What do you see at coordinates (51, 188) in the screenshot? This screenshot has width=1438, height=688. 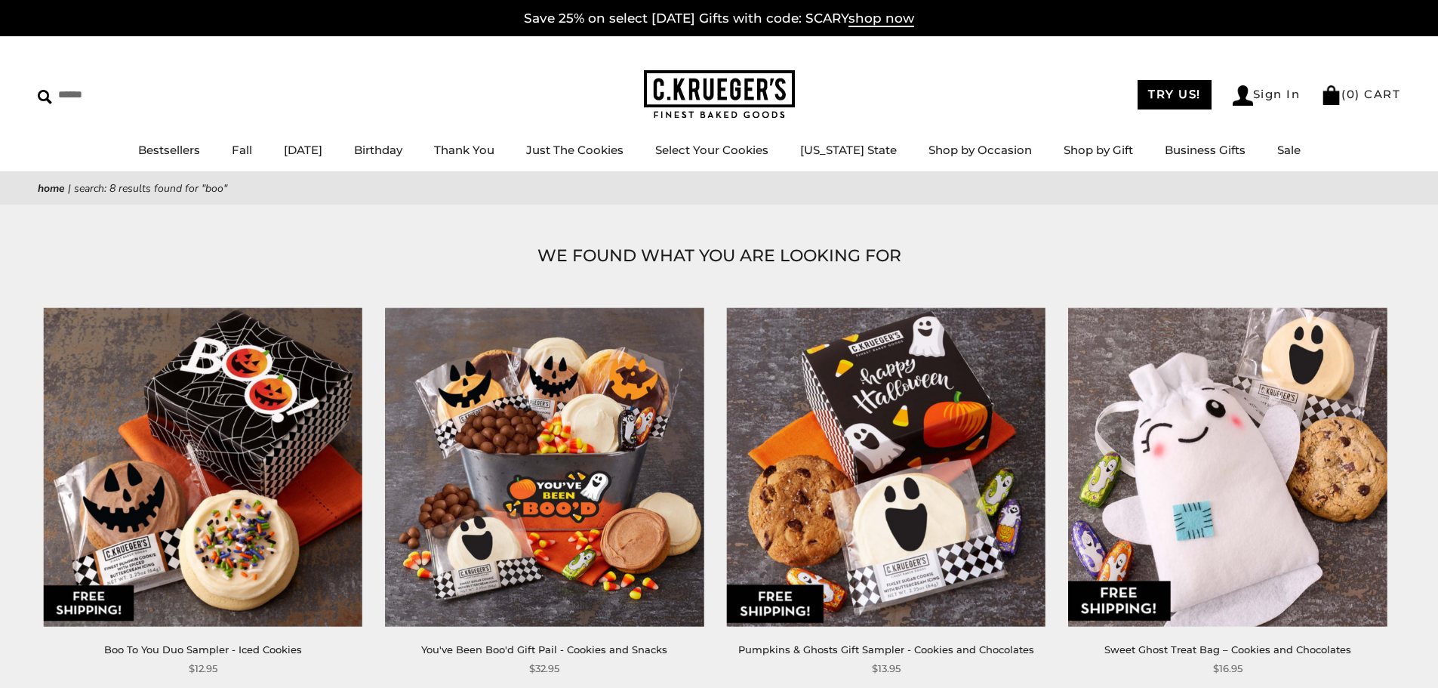 I see `a: Home` at bounding box center [51, 188].